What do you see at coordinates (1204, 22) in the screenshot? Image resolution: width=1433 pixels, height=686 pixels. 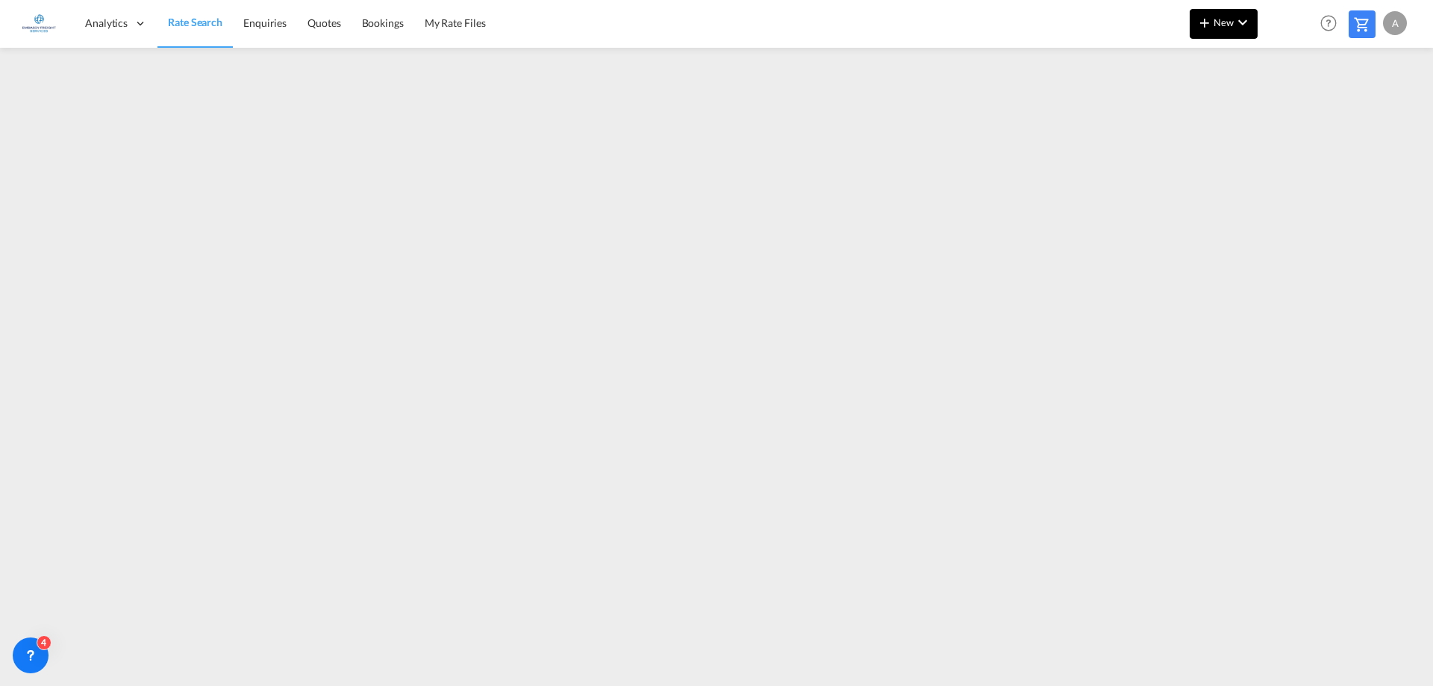 I see `md-icon: icon-plus 400-fg` at bounding box center [1204, 22].